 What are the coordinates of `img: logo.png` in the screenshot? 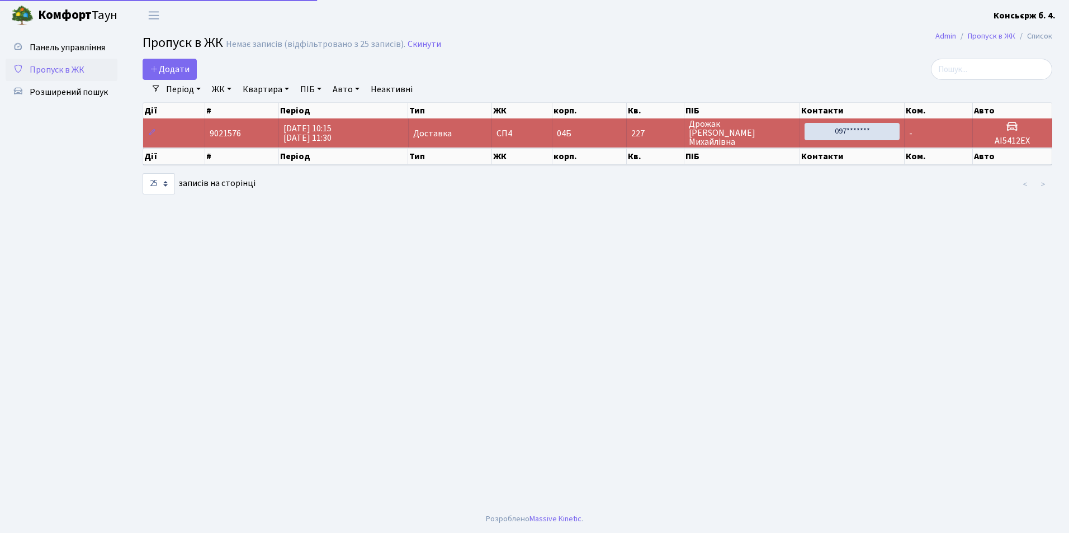 It's located at (22, 16).